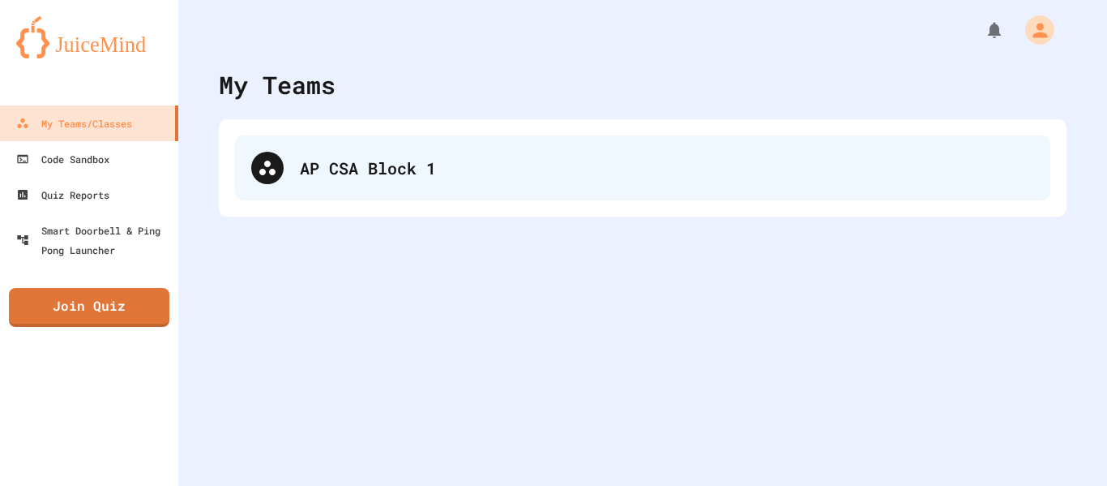  What do you see at coordinates (277, 84) in the screenshot?
I see `div: My Teams` at bounding box center [277, 84].